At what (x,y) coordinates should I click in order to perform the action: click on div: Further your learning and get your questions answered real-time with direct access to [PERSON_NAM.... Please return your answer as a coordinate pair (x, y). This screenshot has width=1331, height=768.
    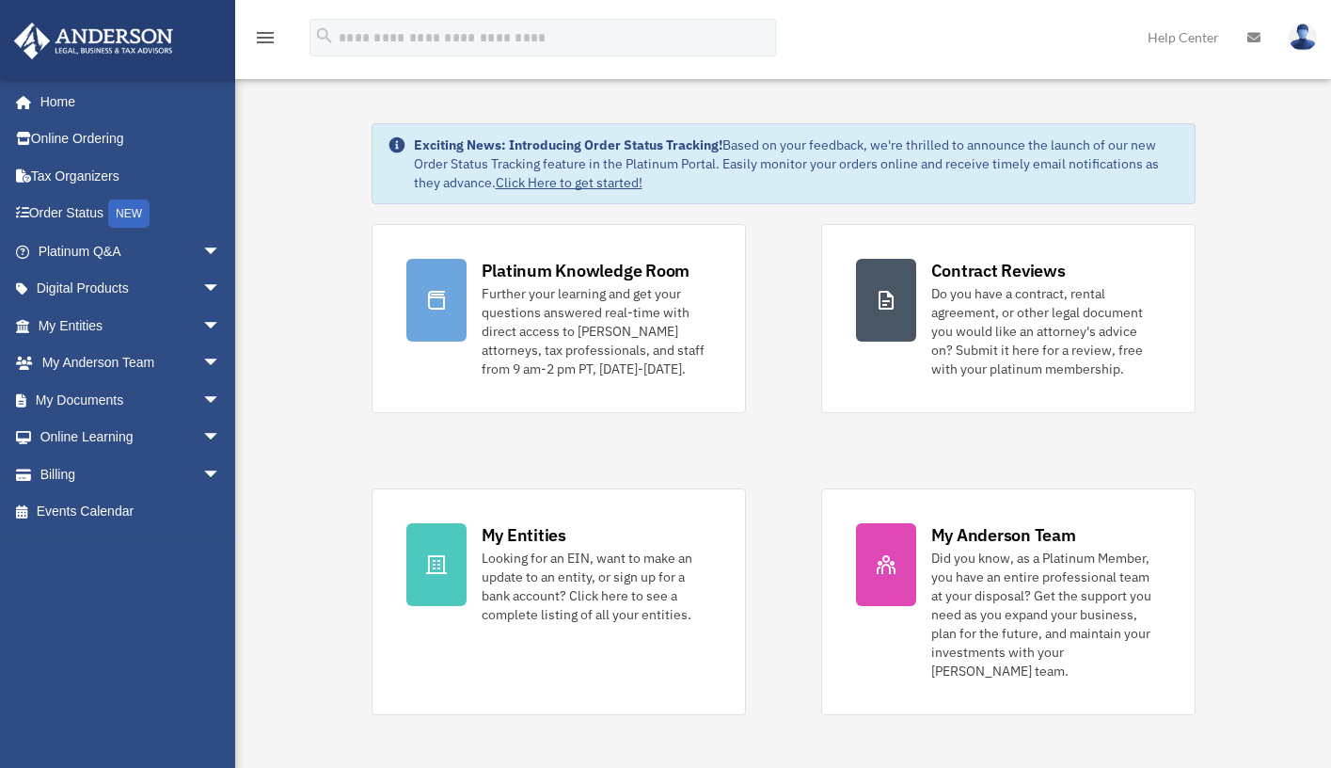
    Looking at the image, I should click on (597, 331).